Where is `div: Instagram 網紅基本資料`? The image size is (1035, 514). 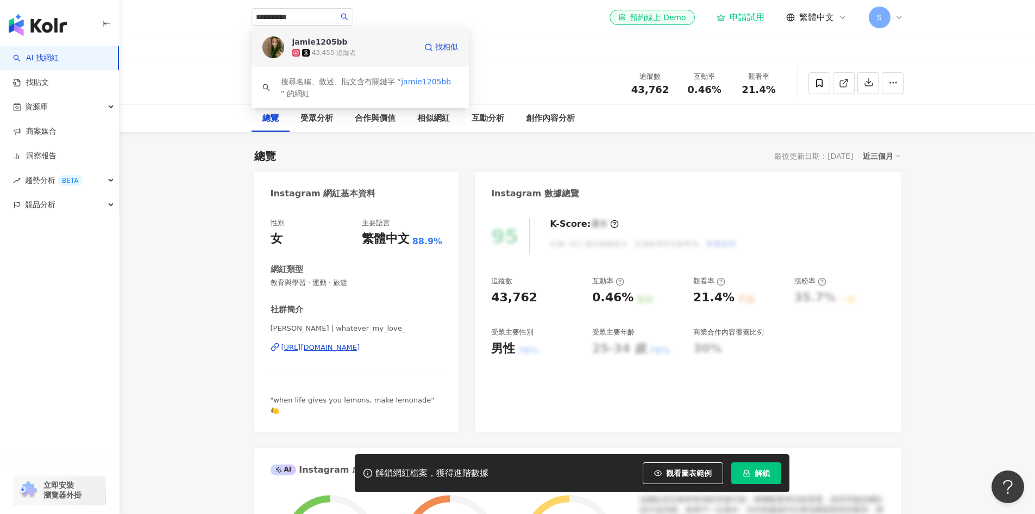
div: Instagram 網紅基本資料 is located at coordinates (323, 193).